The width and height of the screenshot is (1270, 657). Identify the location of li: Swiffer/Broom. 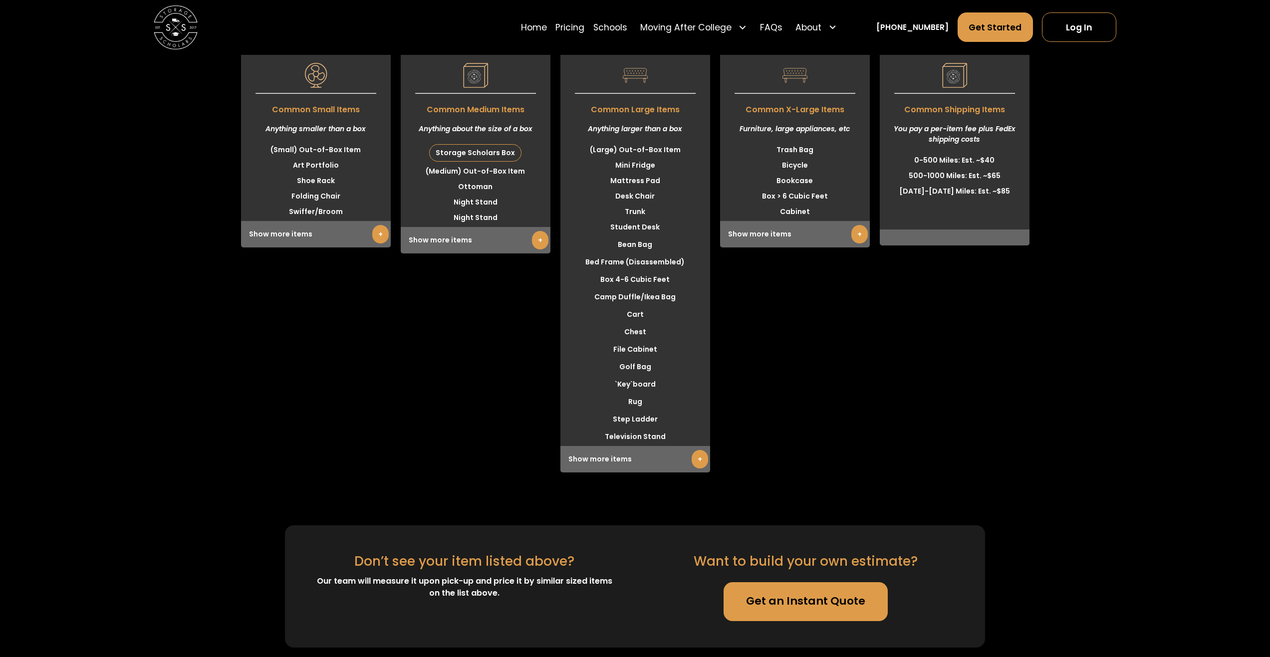
(316, 212).